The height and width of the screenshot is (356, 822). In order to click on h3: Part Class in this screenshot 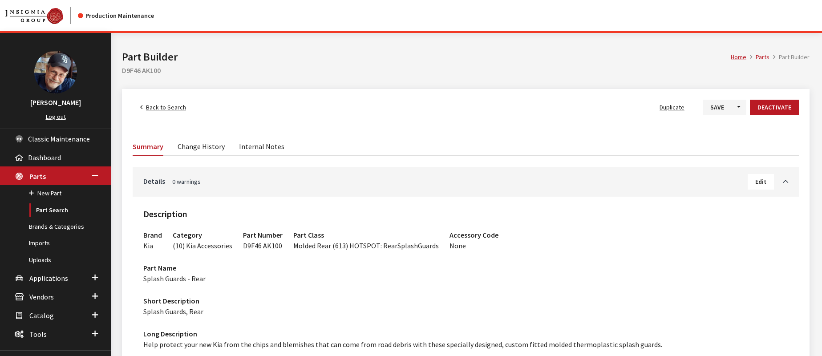, I will do `click(366, 235)`.